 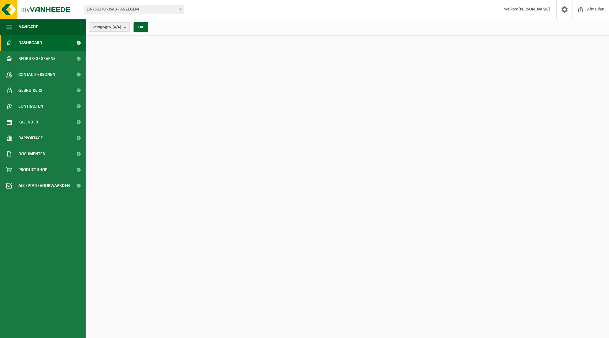 I want to click on span: Product Shop, so click(x=33, y=170).